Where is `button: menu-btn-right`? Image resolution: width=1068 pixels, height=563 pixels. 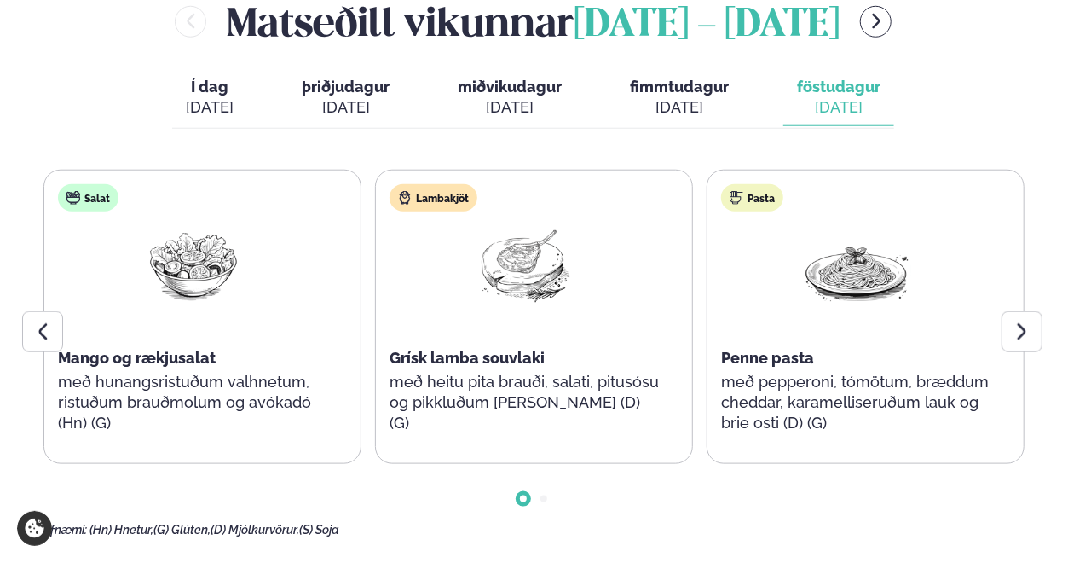 button: menu-btn-right is located at coordinates (876, 21).